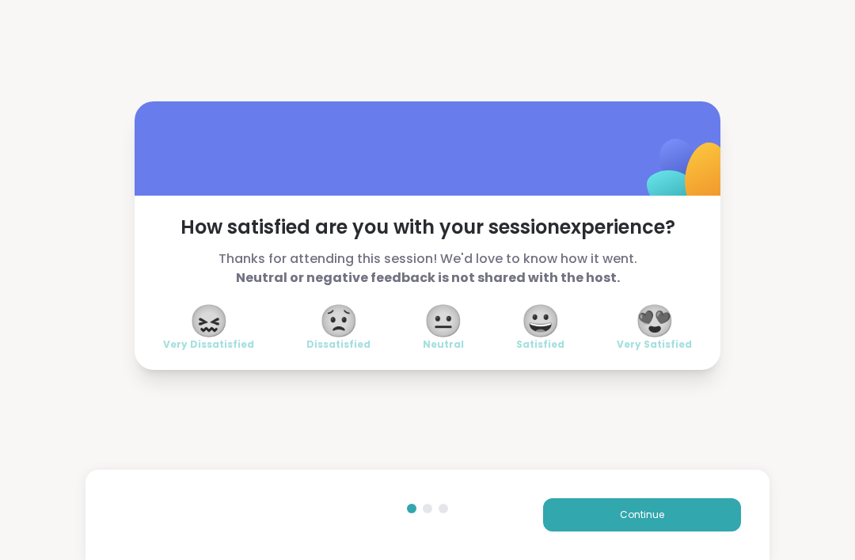 The height and width of the screenshot is (560, 855). I want to click on span: Very Satisfied, so click(654, 344).